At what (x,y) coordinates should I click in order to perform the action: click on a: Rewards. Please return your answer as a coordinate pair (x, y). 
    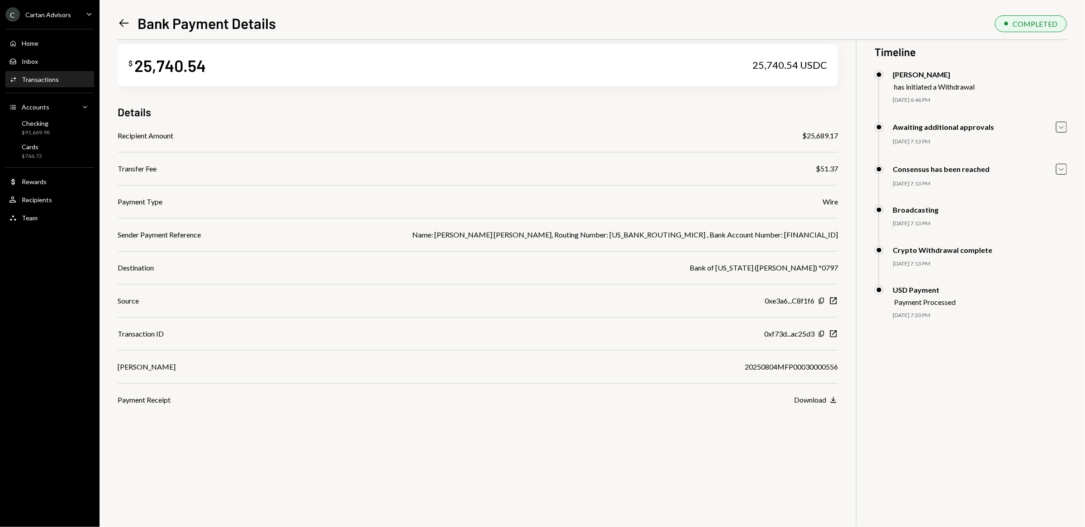
    Looking at the image, I should click on (50, 181).